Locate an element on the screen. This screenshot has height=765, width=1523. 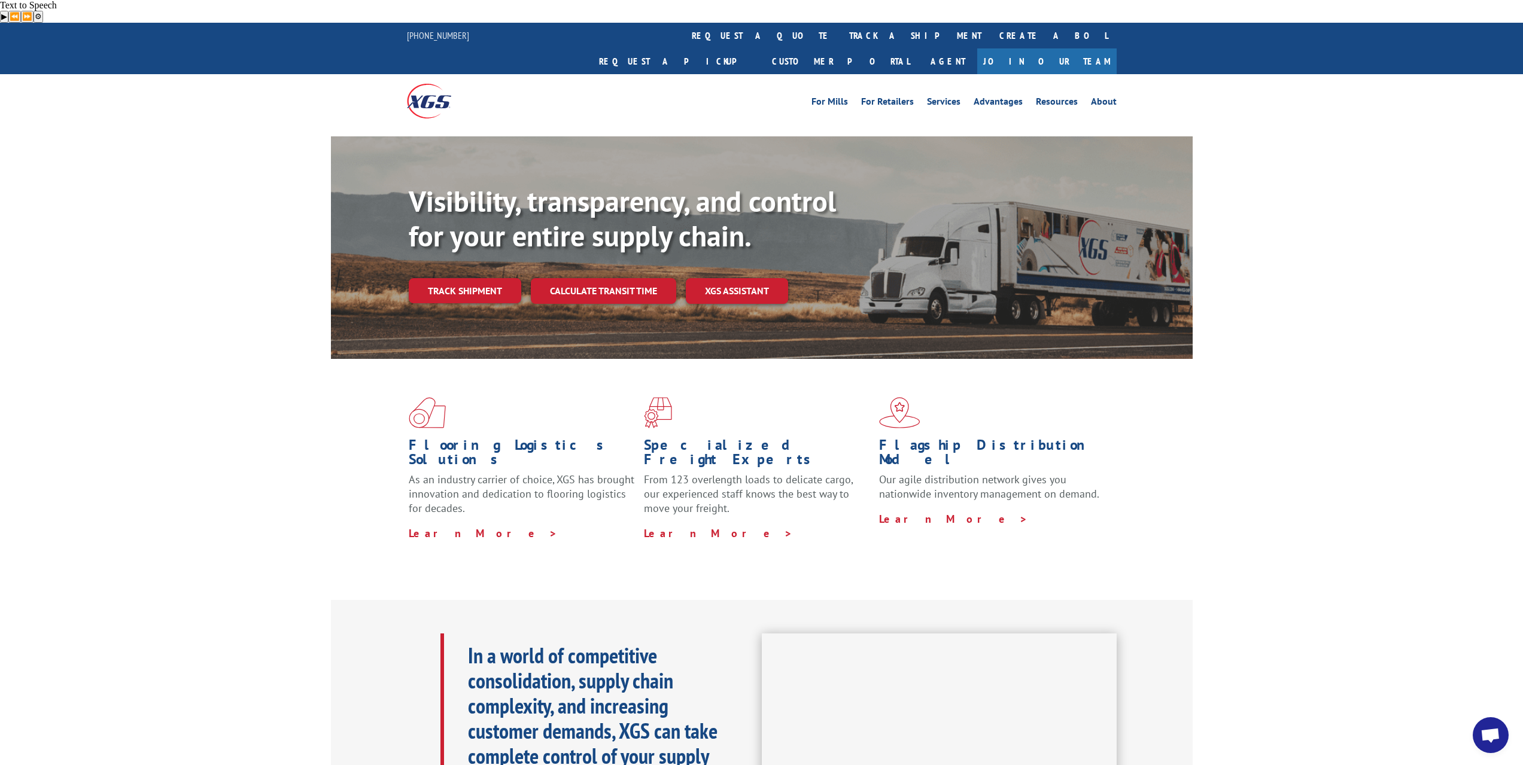
a: For Mills is located at coordinates (829, 104).